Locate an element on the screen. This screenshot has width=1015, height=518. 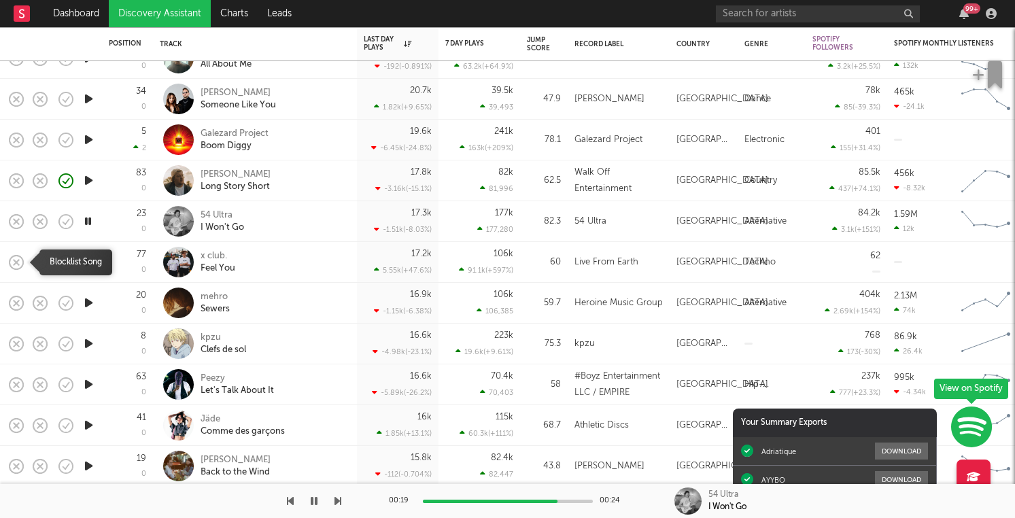
div: 58 is located at coordinates (544, 385).